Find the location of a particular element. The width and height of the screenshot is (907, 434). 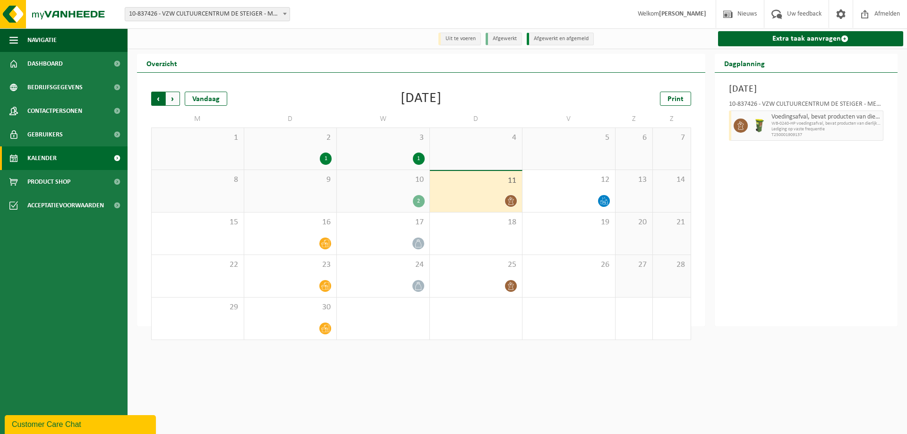

span: Navigatie is located at coordinates (42, 40).